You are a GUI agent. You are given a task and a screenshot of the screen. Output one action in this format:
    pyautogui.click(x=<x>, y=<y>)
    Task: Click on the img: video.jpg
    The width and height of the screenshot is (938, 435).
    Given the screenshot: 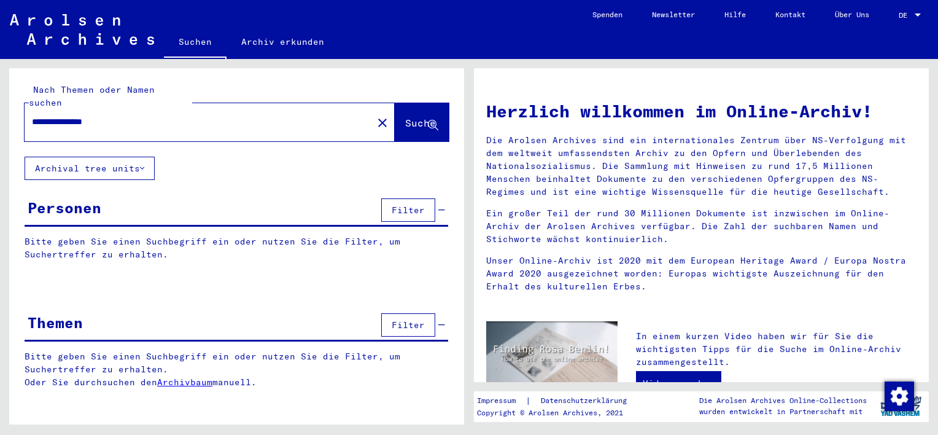 What is the action you would take?
    pyautogui.click(x=552, y=357)
    